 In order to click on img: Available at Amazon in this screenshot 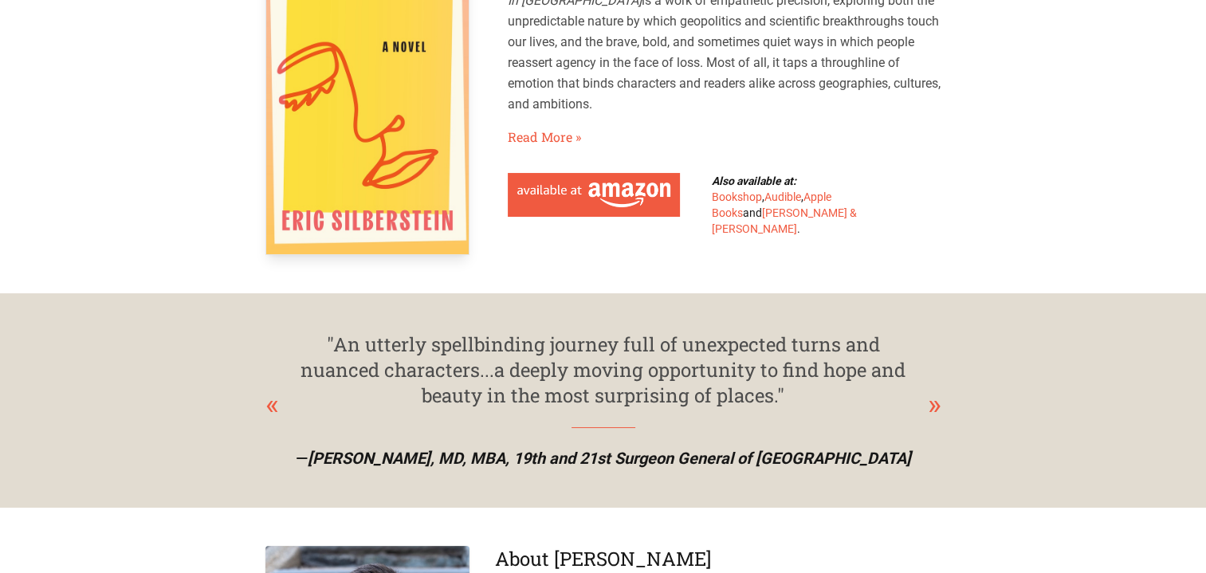, I will do `click(594, 194)`.